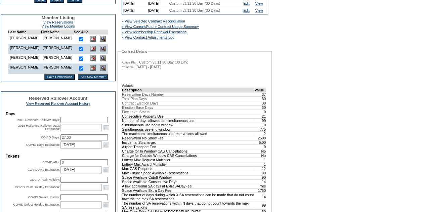  I want to click on label: COVID ARs Expiration:, so click(44, 170).